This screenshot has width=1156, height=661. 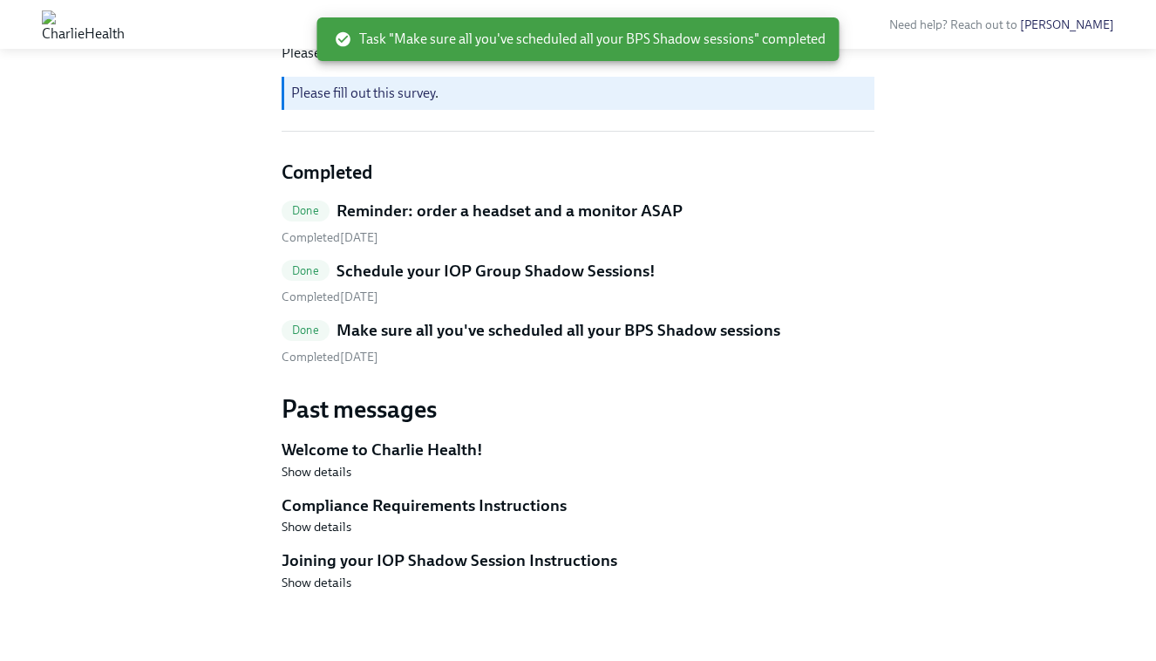 What do you see at coordinates (578, 450) in the screenshot?
I see `h5: Welcome to Charlie Health!` at bounding box center [578, 450].